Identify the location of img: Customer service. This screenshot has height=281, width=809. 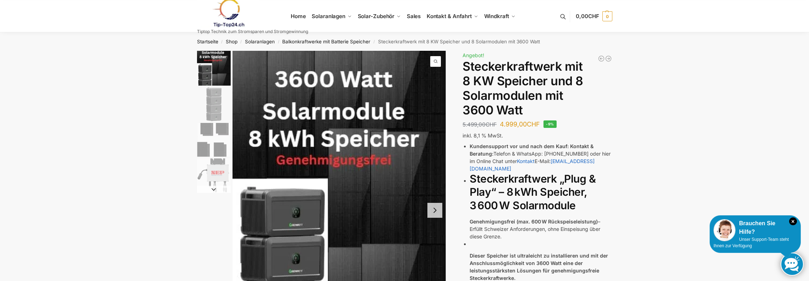
(725, 230).